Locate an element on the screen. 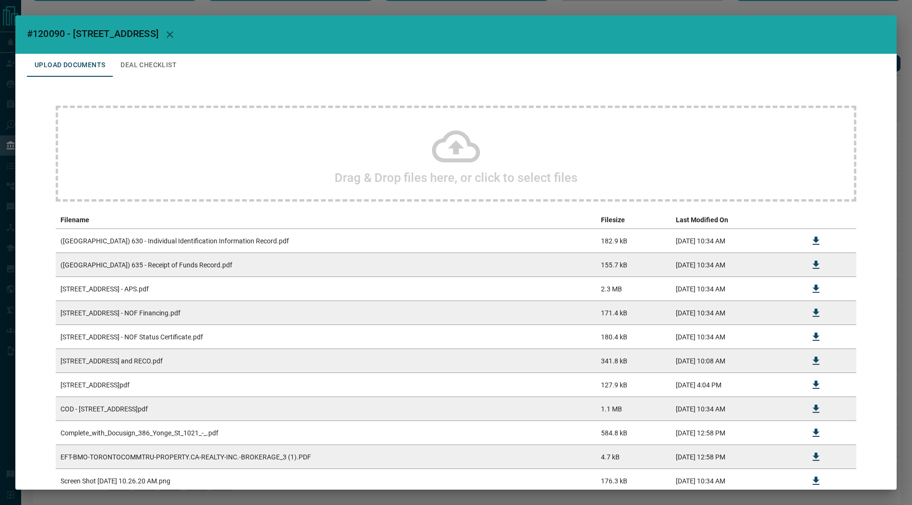  th: download action column is located at coordinates (816, 220).